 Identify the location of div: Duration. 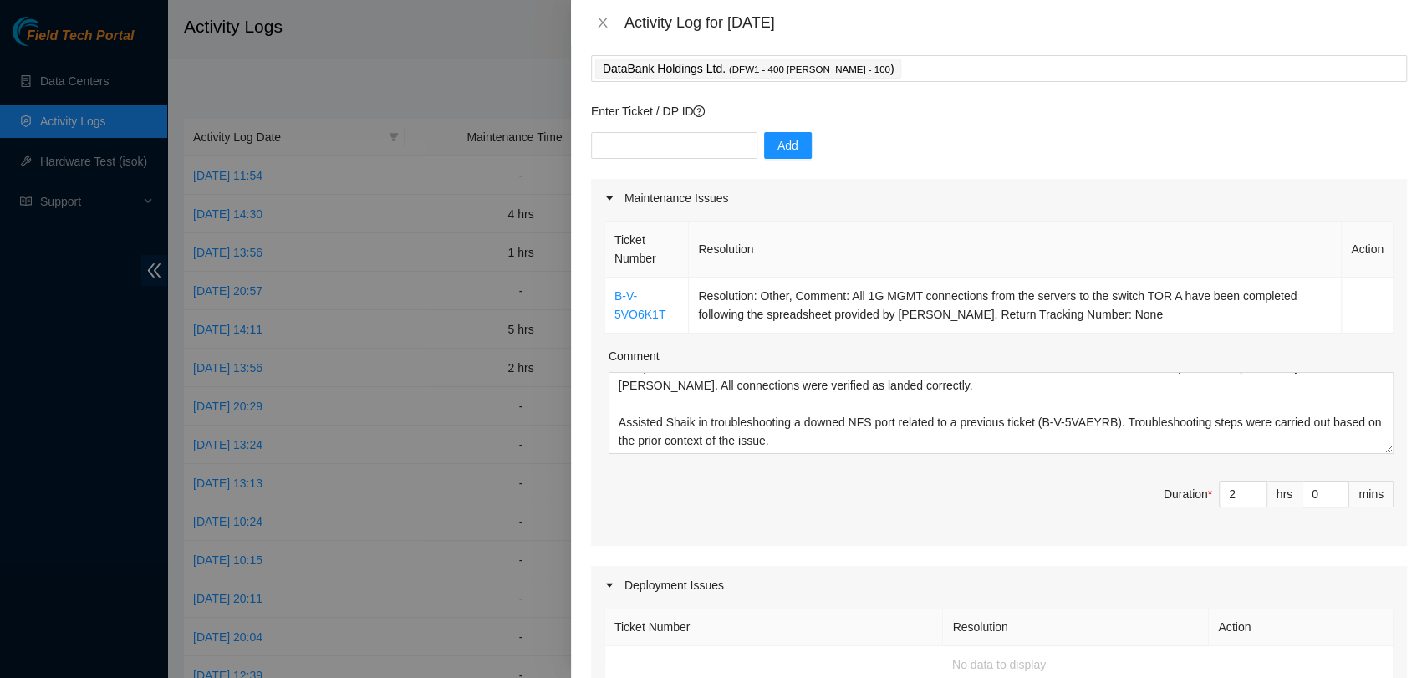
(1188, 494).